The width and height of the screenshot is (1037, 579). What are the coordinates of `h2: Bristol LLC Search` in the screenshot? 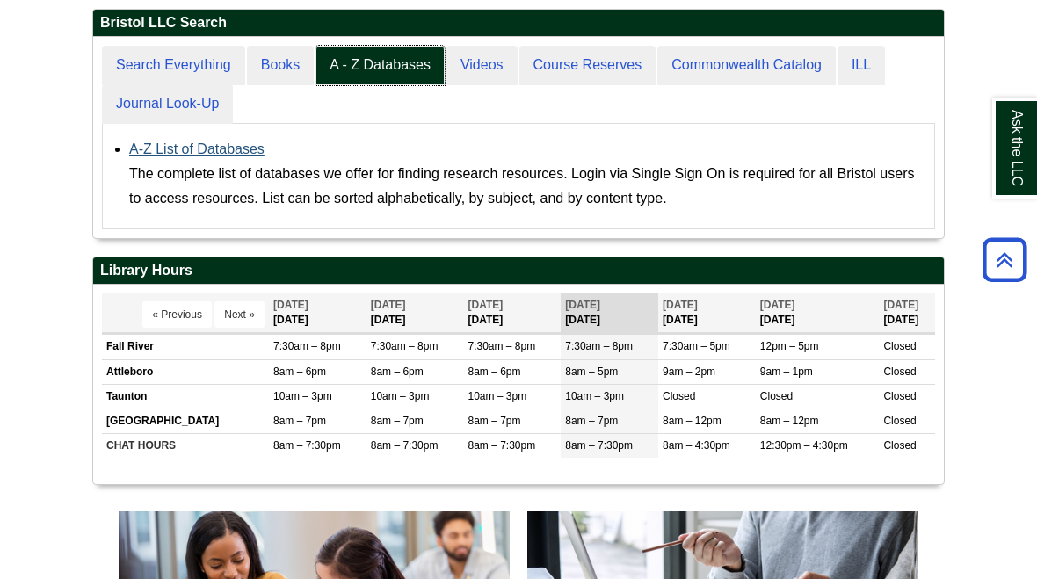 It's located at (519, 23).